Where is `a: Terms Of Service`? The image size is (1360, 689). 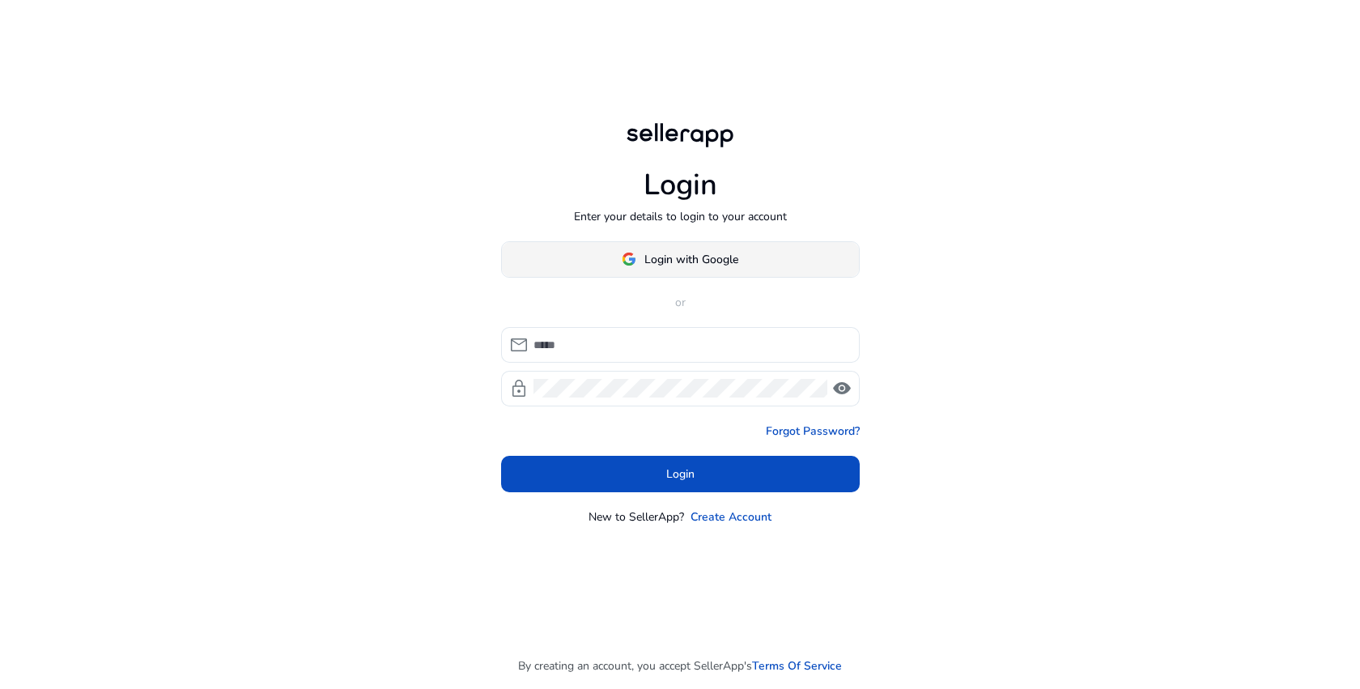 a: Terms Of Service is located at coordinates (797, 665).